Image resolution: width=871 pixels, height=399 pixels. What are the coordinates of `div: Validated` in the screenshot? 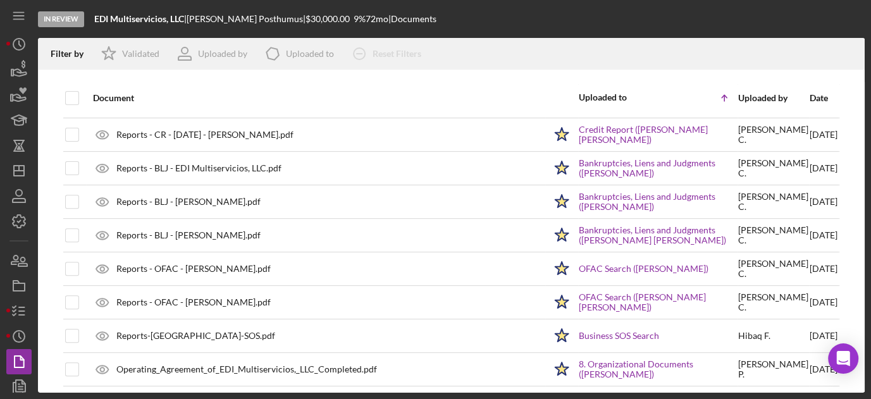 It's located at (140, 54).